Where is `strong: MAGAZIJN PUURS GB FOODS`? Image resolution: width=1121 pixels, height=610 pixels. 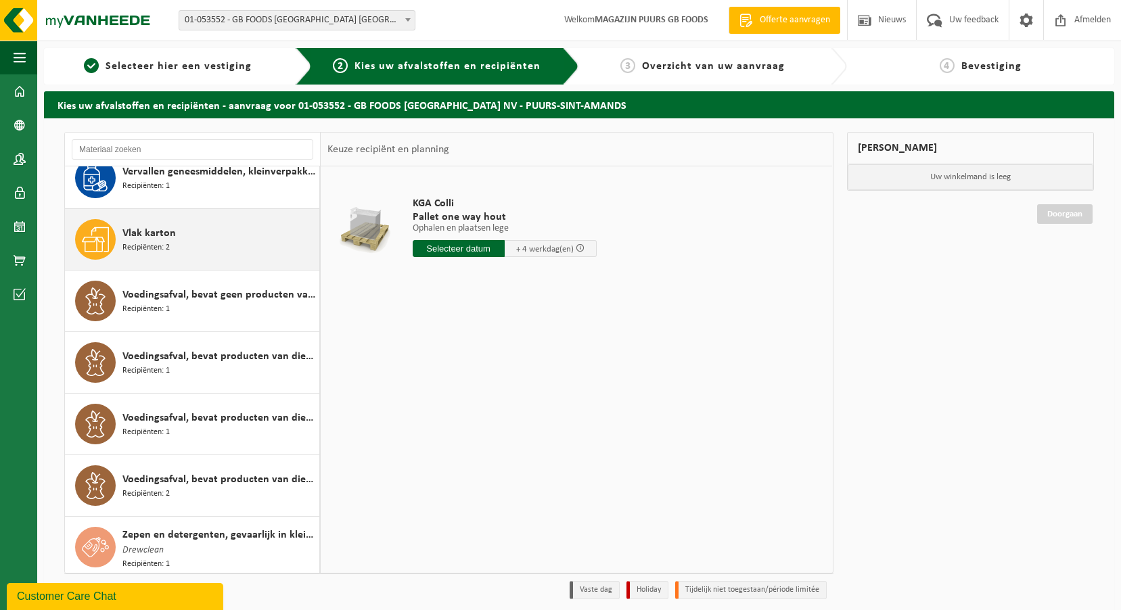 strong: MAGAZIJN PUURS GB FOODS is located at coordinates (651, 20).